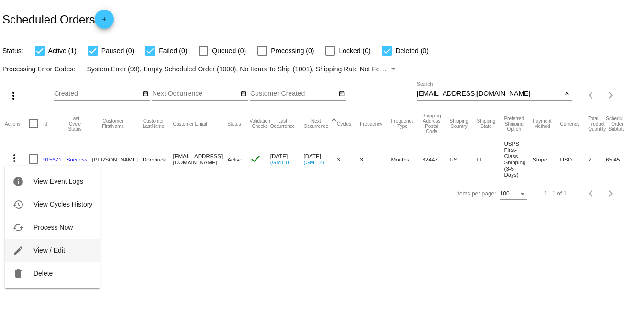 The height and width of the screenshot is (333, 624). What do you see at coordinates (49, 250) in the screenshot?
I see `span: View / Edit` at bounding box center [49, 250].